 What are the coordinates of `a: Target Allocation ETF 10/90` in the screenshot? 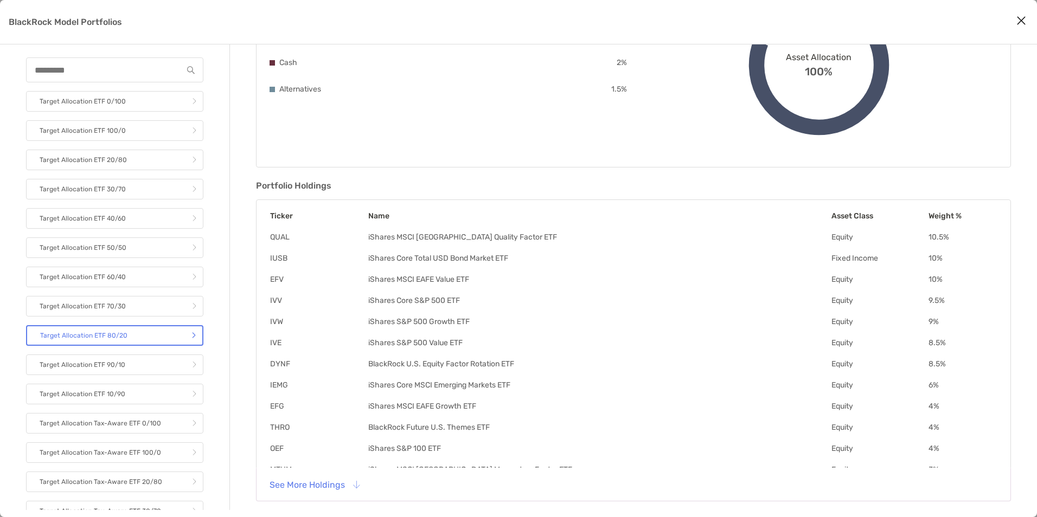 It's located at (114, 394).